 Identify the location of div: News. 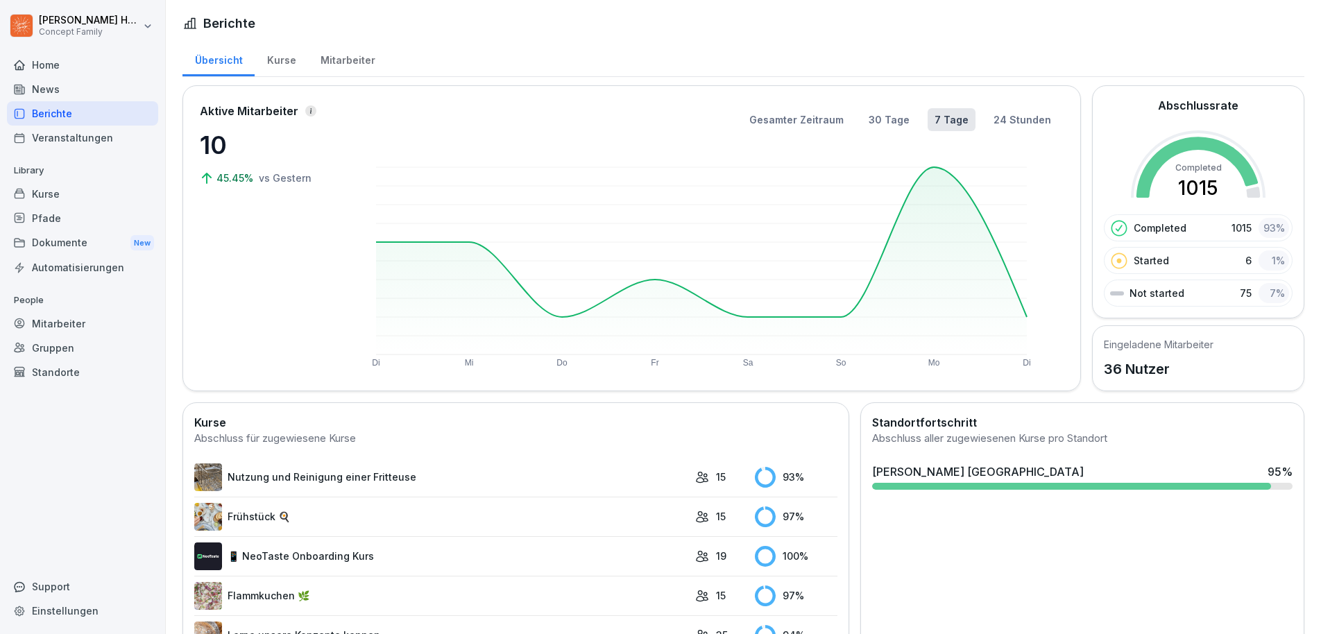
(83, 89).